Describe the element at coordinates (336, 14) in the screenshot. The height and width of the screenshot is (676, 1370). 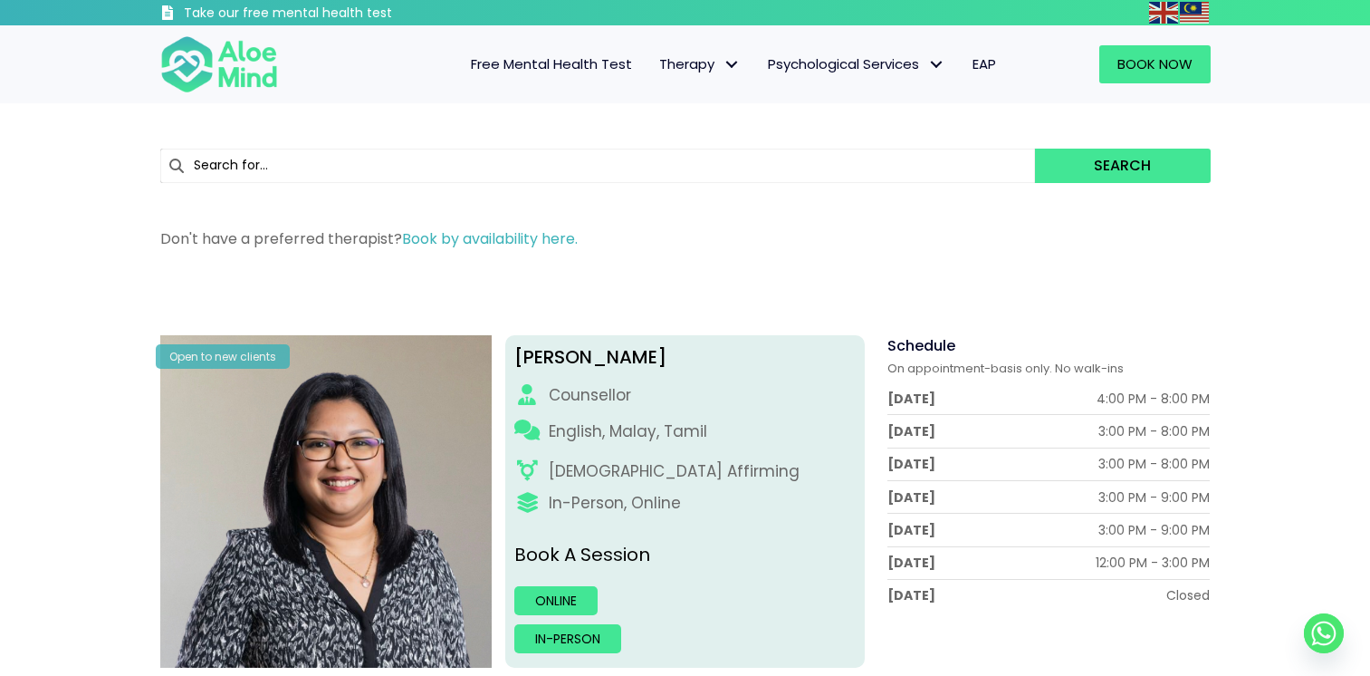
I see `h3: Take our free mental health test` at that location.